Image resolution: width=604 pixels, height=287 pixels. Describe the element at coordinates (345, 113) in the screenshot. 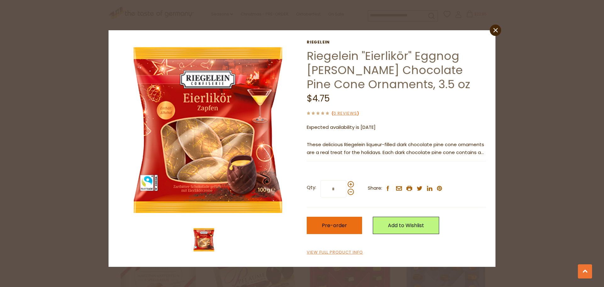

I see `a: 0 Reviews` at that location.